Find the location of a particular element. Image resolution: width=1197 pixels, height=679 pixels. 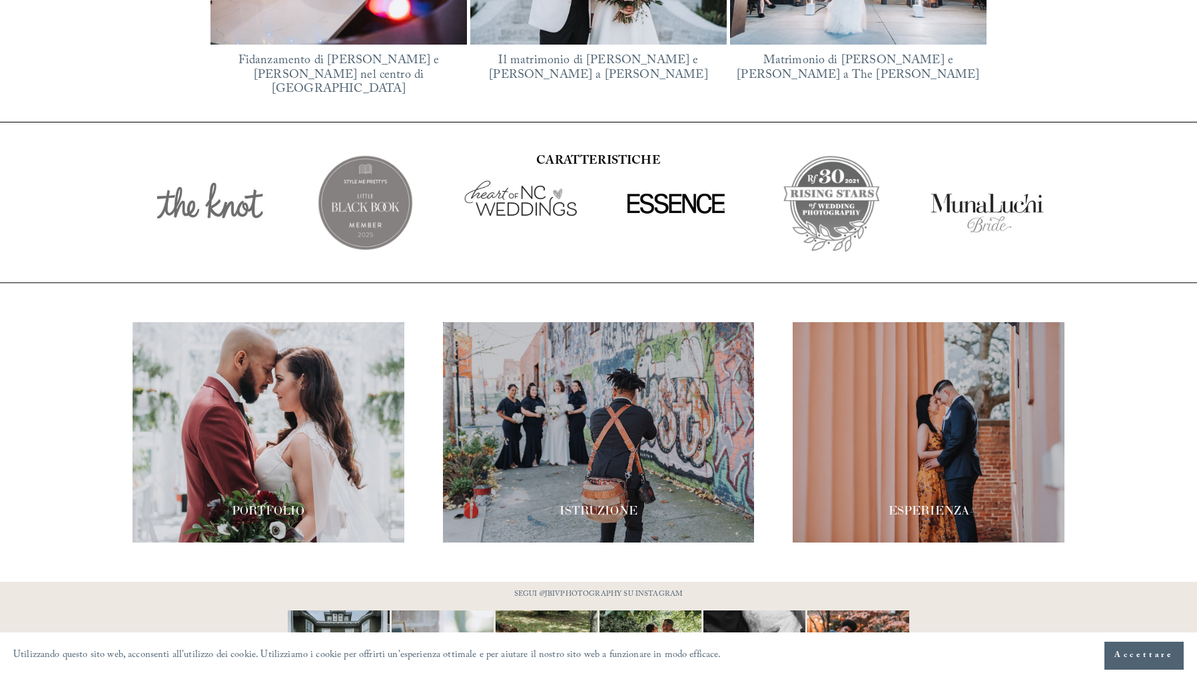

font: CARATTERISTICHE is located at coordinates (598, 162).